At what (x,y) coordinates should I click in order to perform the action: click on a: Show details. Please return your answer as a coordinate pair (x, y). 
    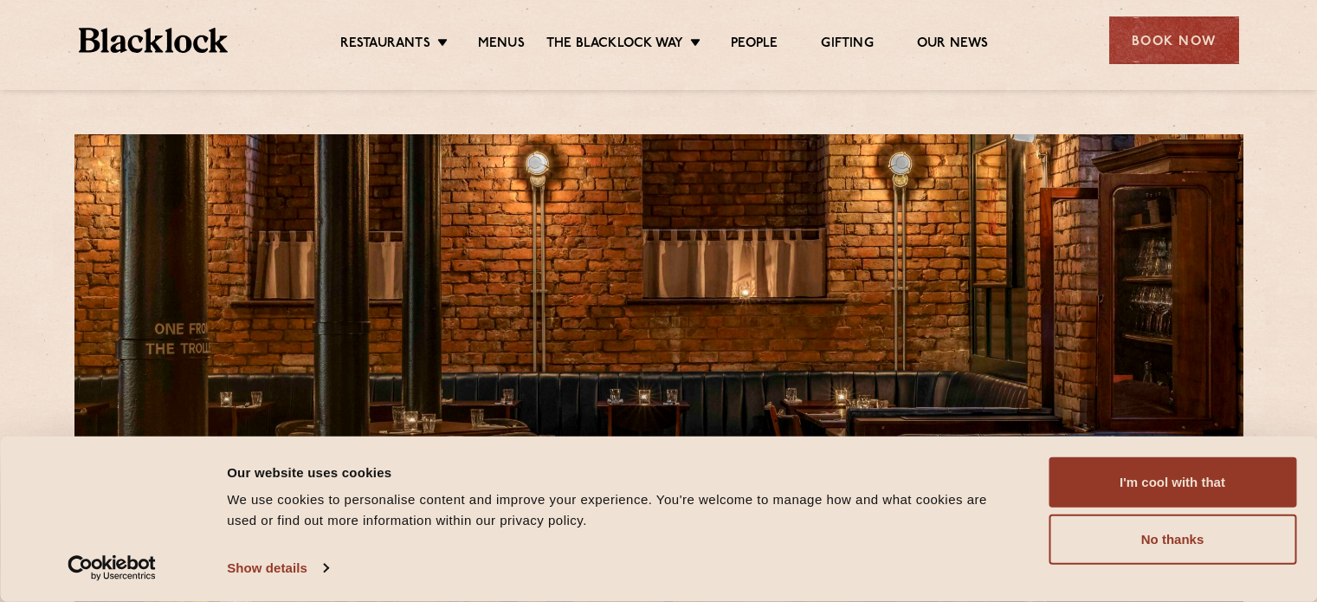
    Looking at the image, I should click on (277, 568).